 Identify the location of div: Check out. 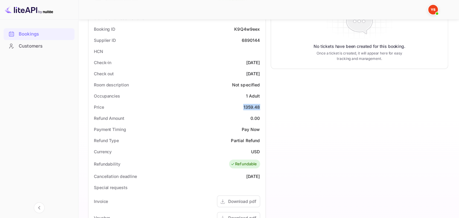
(104, 74).